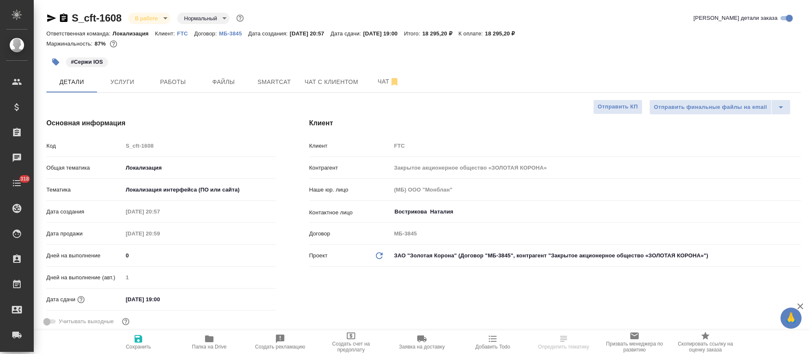 The width and height of the screenshot is (810, 354). I want to click on p: Тематика, so click(84, 190).